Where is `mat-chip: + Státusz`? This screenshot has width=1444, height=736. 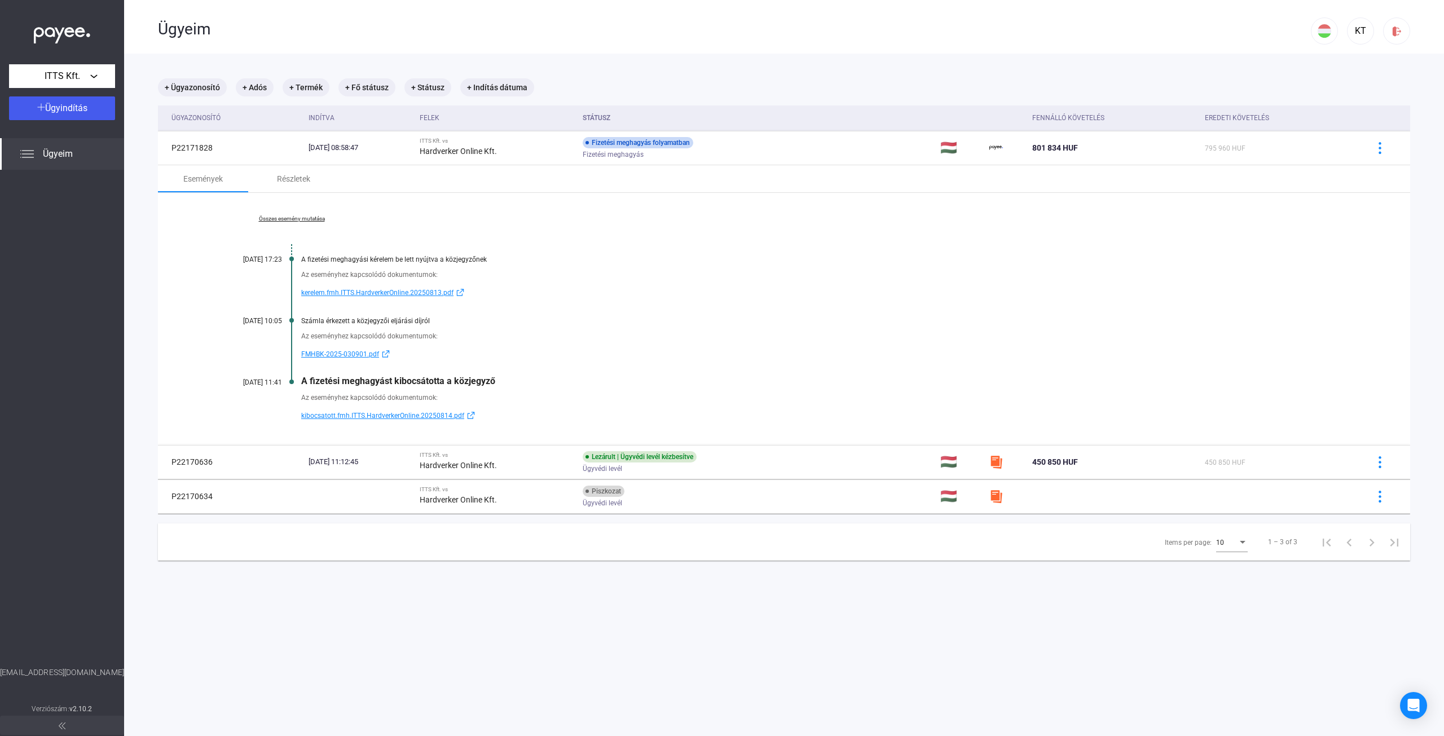
mat-chip: + Státusz is located at coordinates (428, 87).